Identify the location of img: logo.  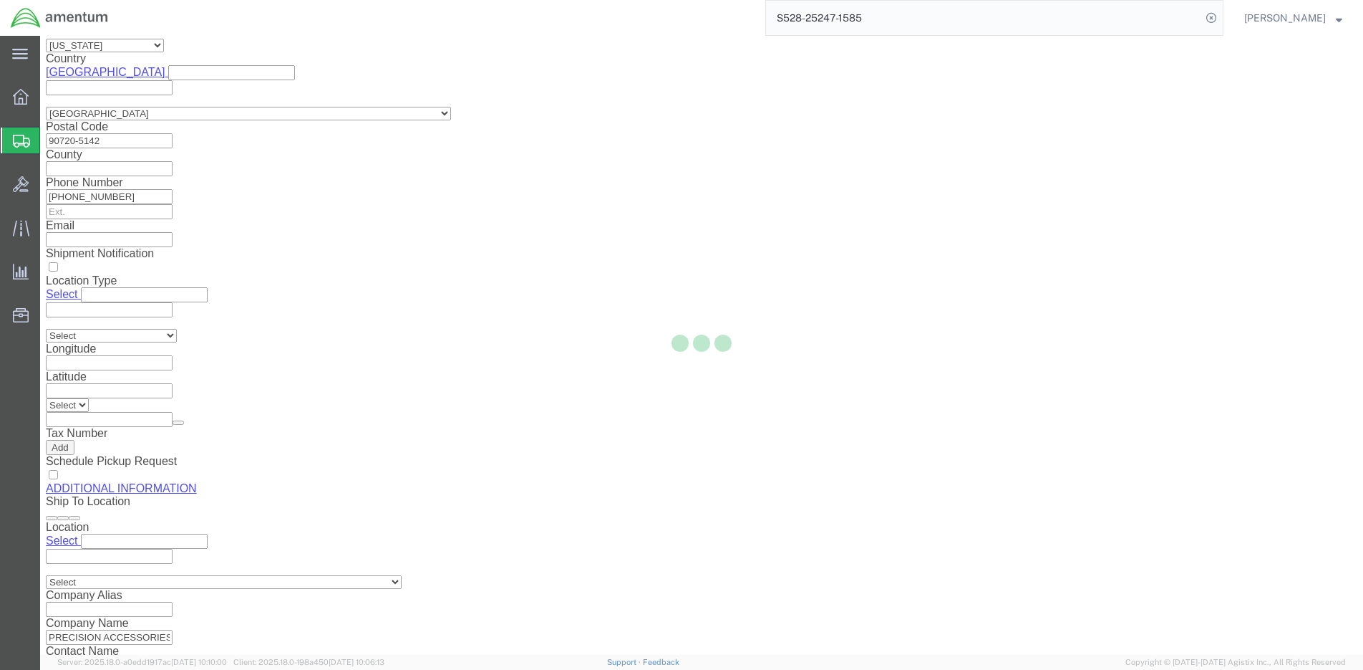
(59, 18).